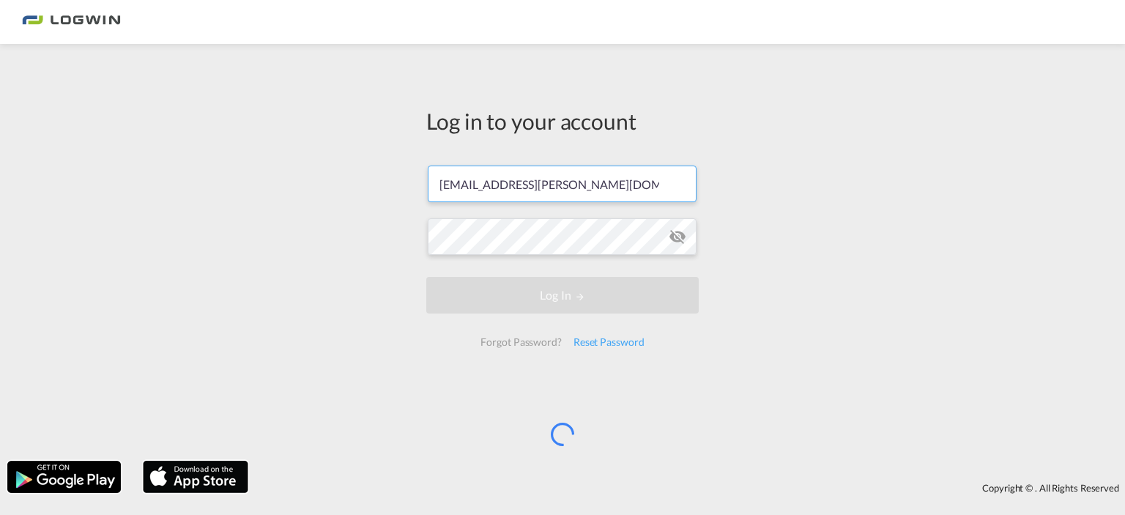 The image size is (1125, 515). I want to click on div: Log in to your account, so click(563, 121).